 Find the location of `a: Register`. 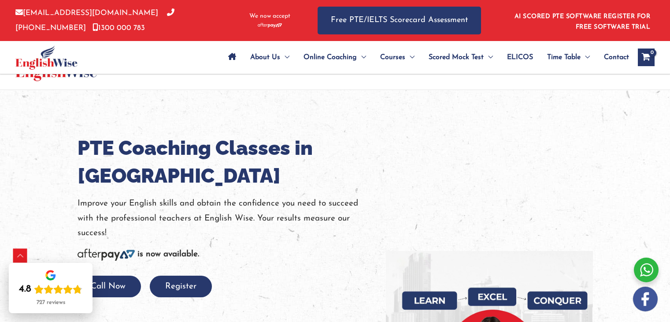

a: Register is located at coordinates (181, 286).